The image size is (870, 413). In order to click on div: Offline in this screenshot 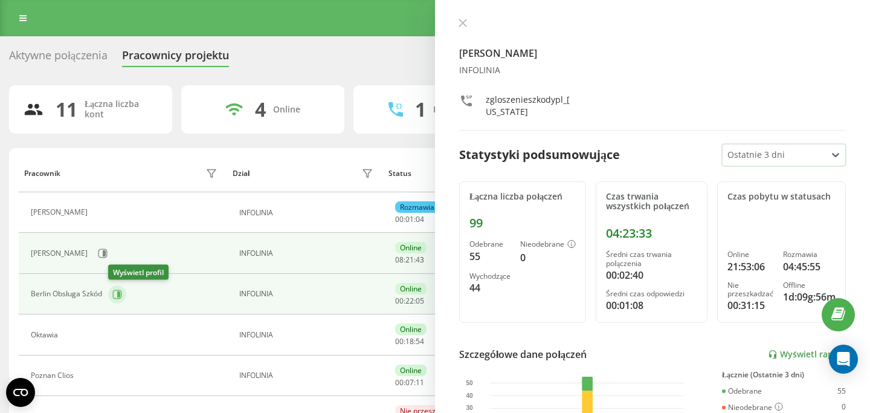, I will do `click(809, 285)`.